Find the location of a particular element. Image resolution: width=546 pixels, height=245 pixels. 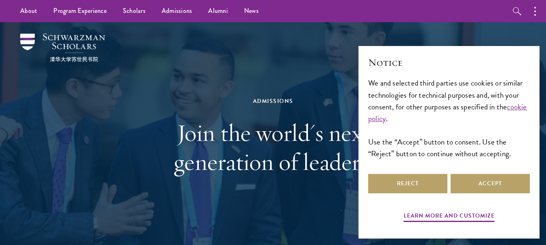

div: We and selected third parties use cookies or similar technologies for technical purposes and, wit... is located at coordinates (449, 118).